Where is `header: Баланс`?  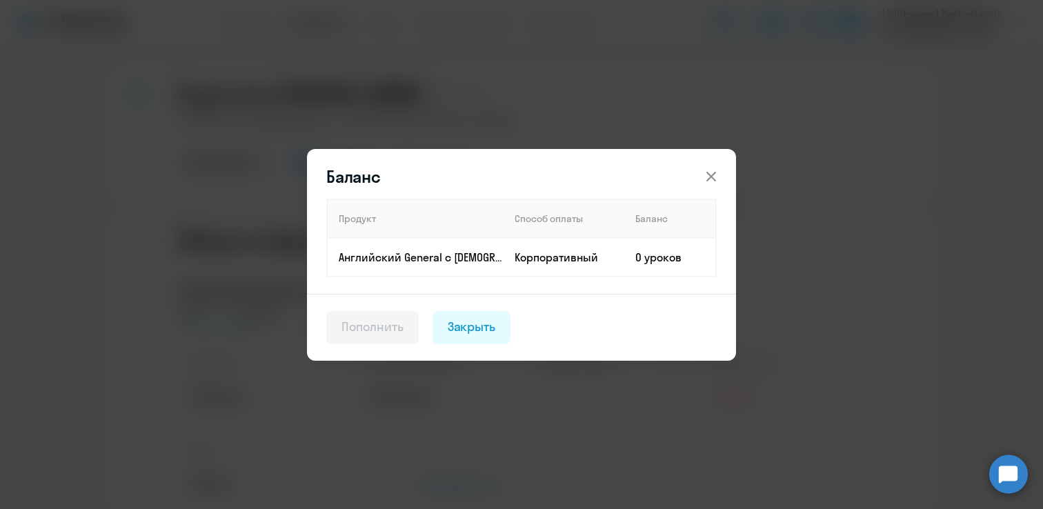 header: Баланс is located at coordinates (522, 177).